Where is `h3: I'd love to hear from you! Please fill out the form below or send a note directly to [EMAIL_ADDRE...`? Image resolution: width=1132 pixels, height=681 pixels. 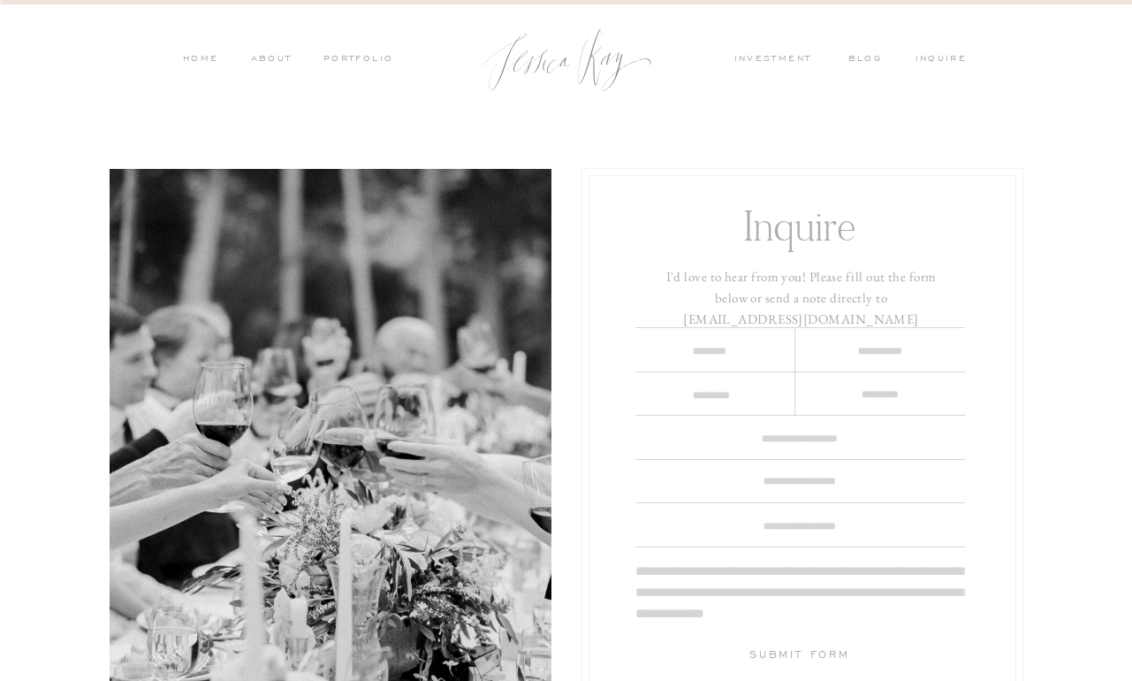
h3: I'd love to hear from you! Please fill out the form below or send a note directly to [EMAIL_ADDRE... is located at coordinates (802, 292).